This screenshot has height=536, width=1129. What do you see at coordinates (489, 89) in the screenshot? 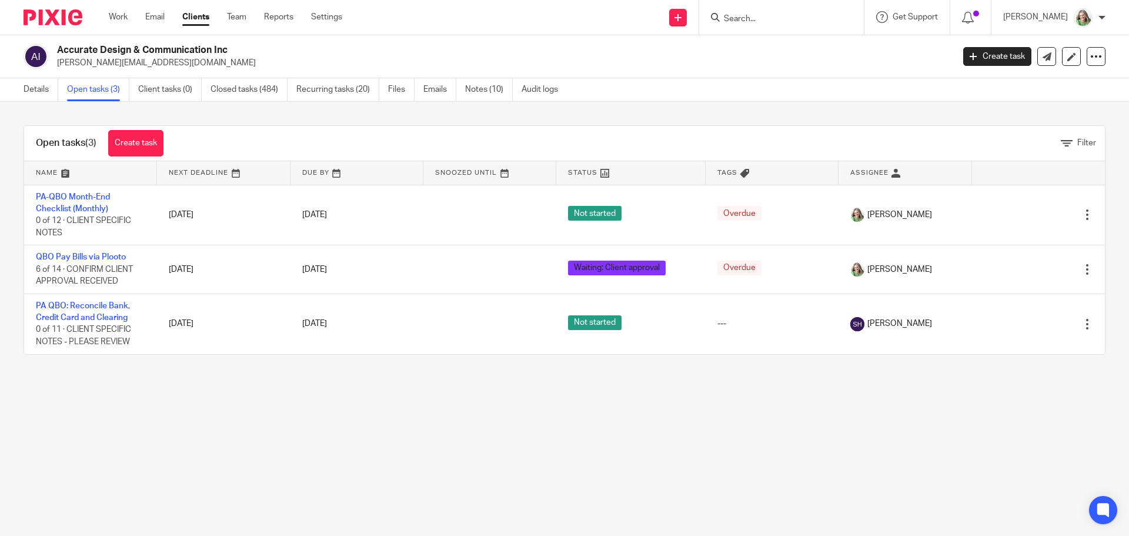
I see `a: Notes (10)` at bounding box center [489, 89].